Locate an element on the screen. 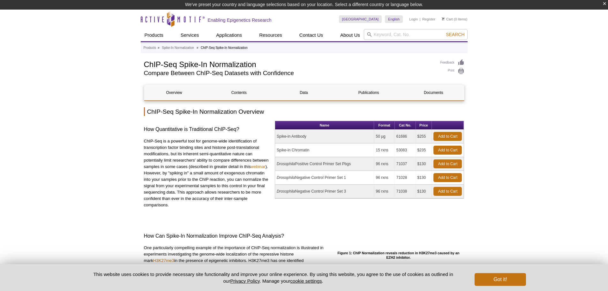  a: Register is located at coordinates (428, 19).